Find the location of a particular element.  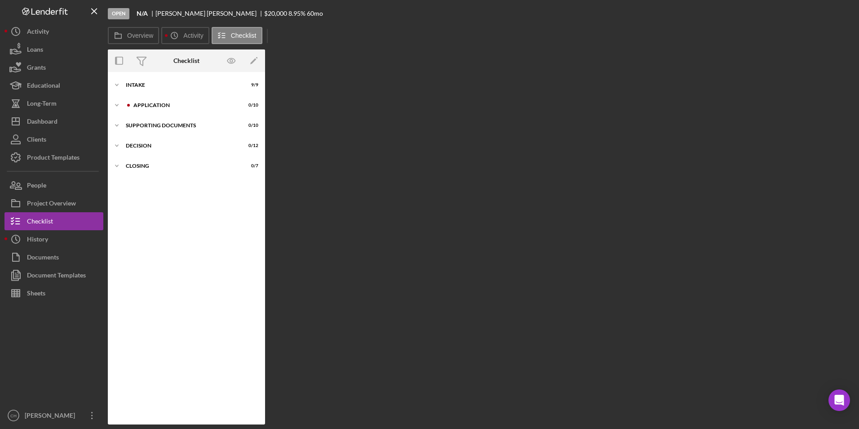

button: People is located at coordinates (54, 185).